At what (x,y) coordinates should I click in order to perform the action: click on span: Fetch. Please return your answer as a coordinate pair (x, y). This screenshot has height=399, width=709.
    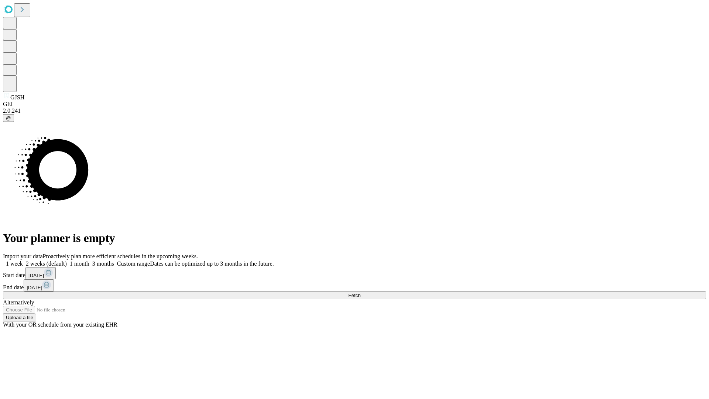
    Looking at the image, I should click on (354, 295).